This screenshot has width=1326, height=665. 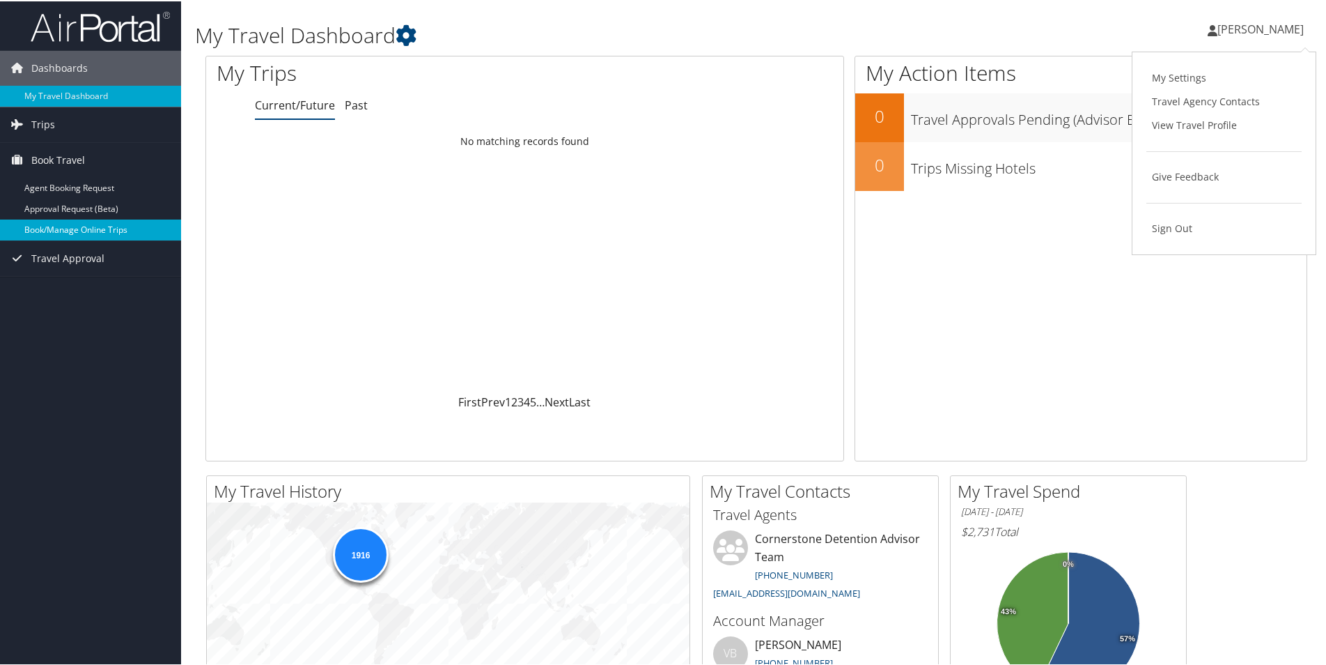 I want to click on a: Travel Agency Contacts, so click(x=1224, y=100).